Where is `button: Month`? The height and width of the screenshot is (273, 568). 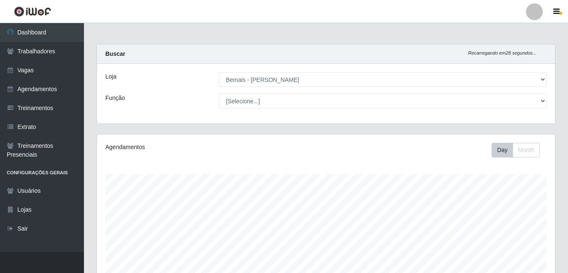 button: Month is located at coordinates (526, 150).